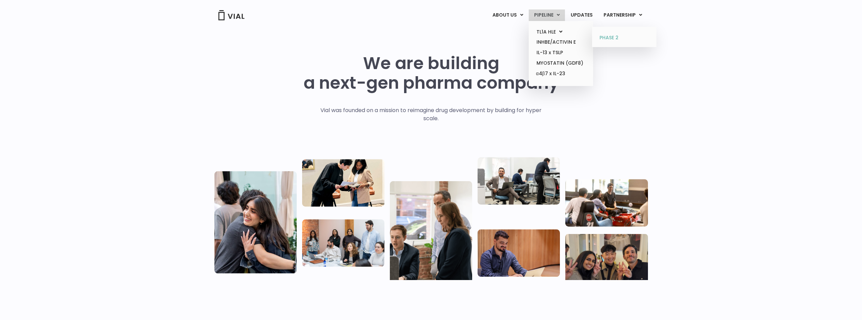 The width and height of the screenshot is (862, 320). I want to click on img: Vial Logo, so click(231, 15).